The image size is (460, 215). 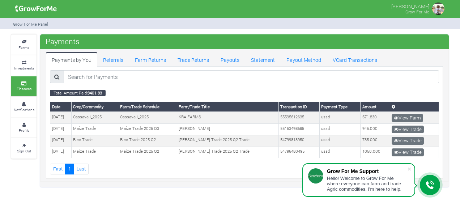 What do you see at coordinates (72, 59) in the screenshot?
I see `a: Payments by You` at bounding box center [72, 59].